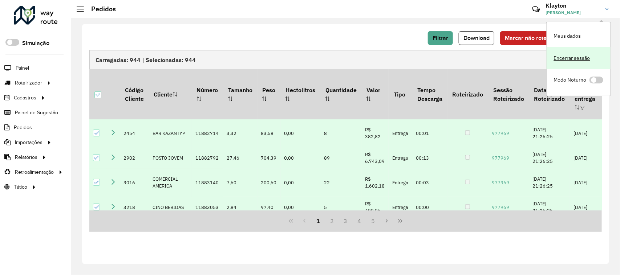 The image size is (620, 275). I want to click on th: Sessão Roteirizado, so click(508, 94).